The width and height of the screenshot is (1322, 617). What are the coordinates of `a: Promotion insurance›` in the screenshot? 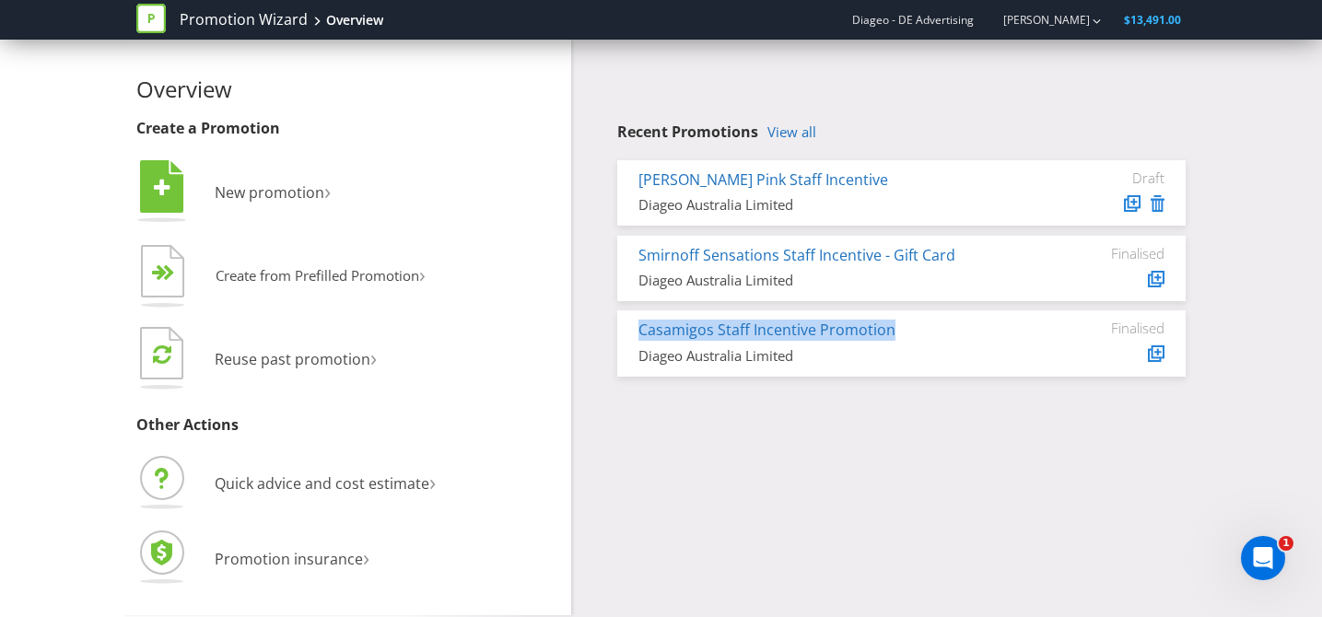 It's located at (252, 559).